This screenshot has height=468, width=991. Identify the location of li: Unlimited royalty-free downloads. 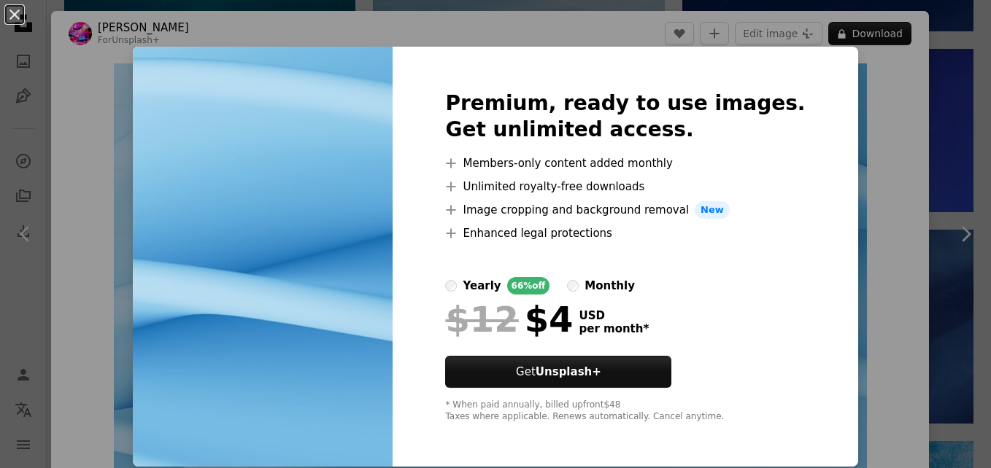
(625, 187).